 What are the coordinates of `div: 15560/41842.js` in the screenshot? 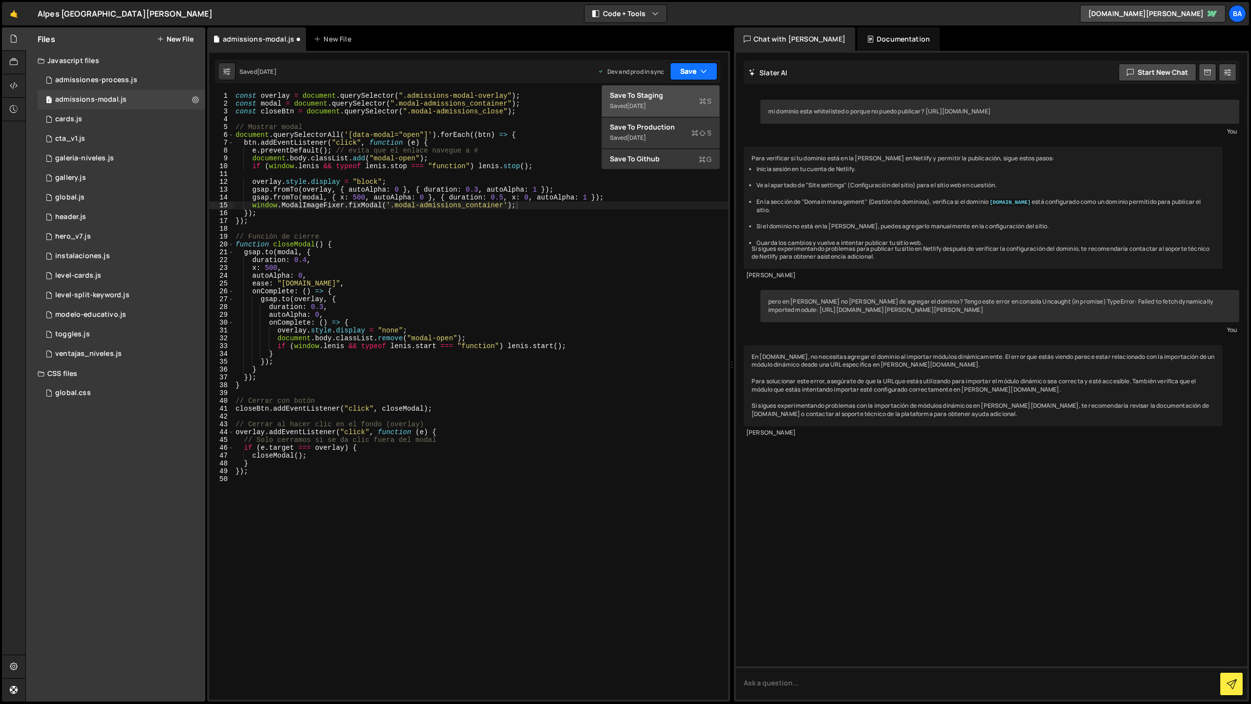 It's located at (121, 217).